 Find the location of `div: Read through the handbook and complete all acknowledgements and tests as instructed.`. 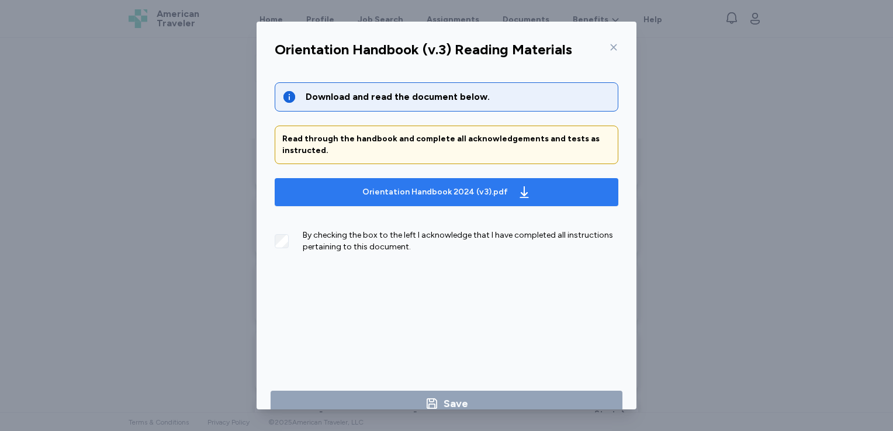

div: Read through the handbook and complete all acknowledgements and tests as instructed. is located at coordinates (447, 145).